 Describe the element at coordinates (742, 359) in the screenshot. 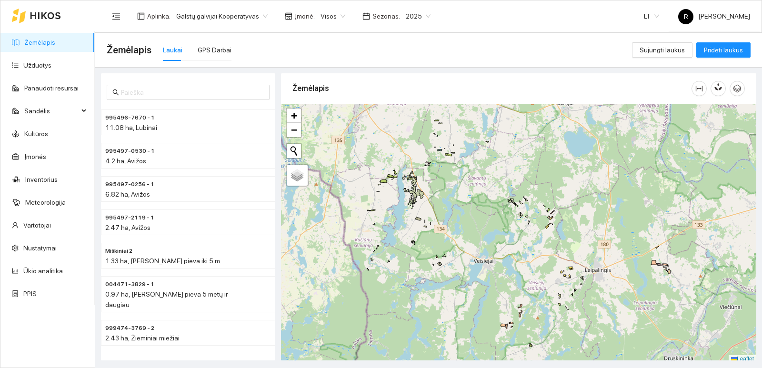

I see `a: Leaflet` at that location.